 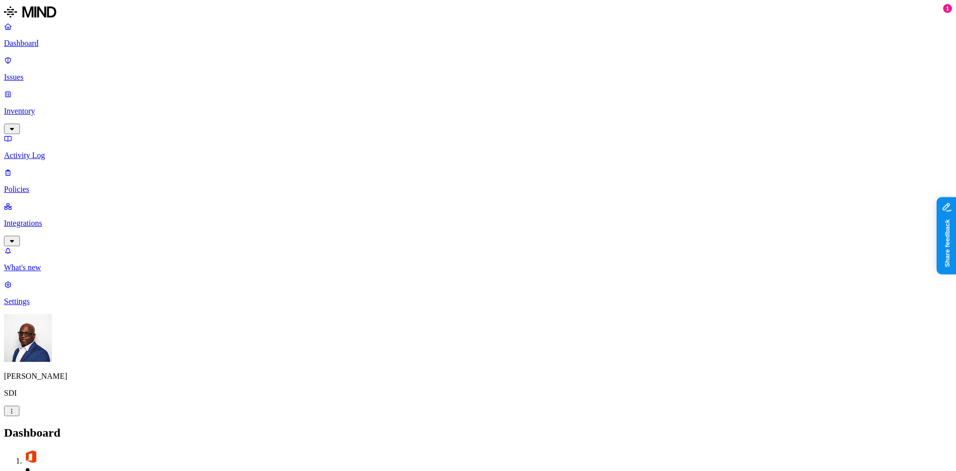 I want to click on p: Integrations, so click(x=478, y=223).